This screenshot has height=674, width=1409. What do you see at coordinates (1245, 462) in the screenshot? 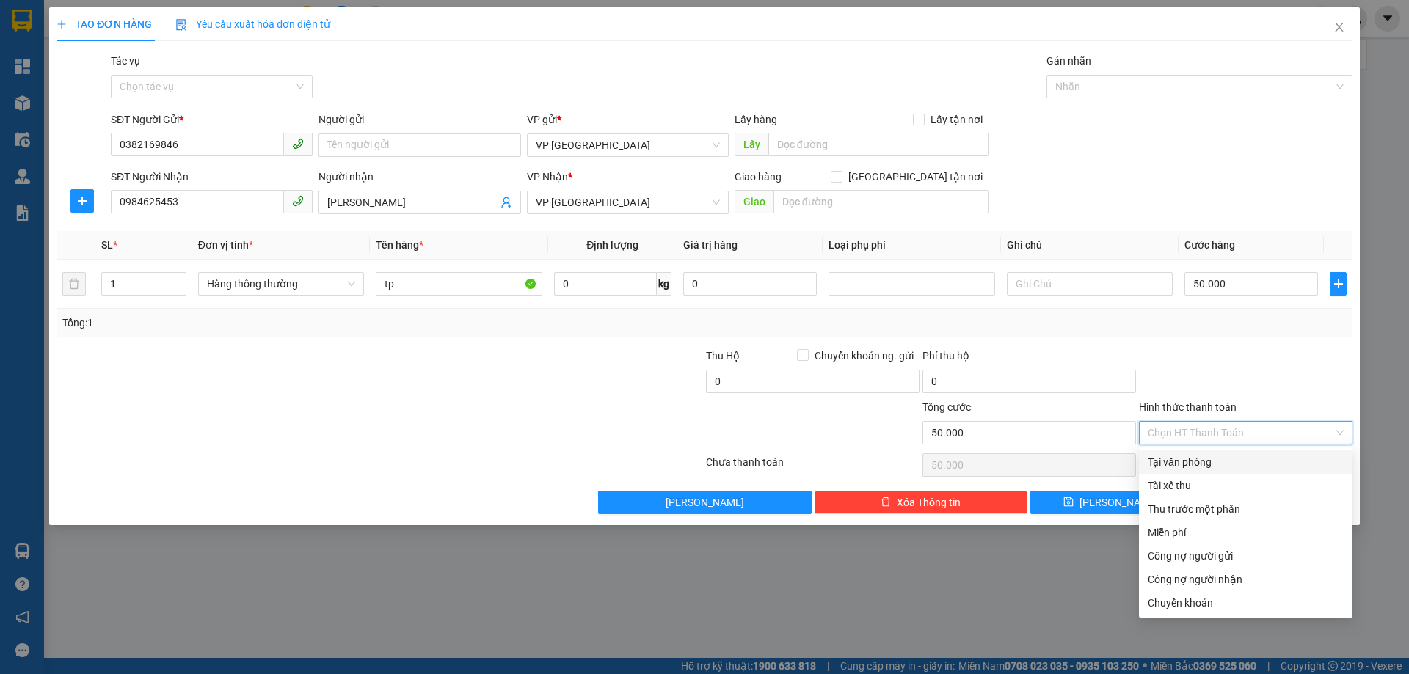
I see `div: Tại văn phòng` at bounding box center [1245, 462].